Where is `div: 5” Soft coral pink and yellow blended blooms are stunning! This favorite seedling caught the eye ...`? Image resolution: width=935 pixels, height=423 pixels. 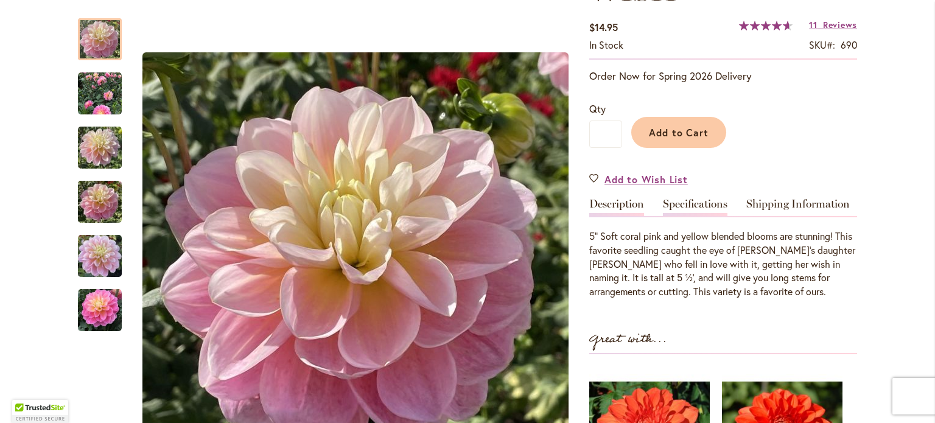
div: 5” Soft coral pink and yellow blended blooms are stunning! This favorite seedling caught the eye ... is located at coordinates (723, 264).